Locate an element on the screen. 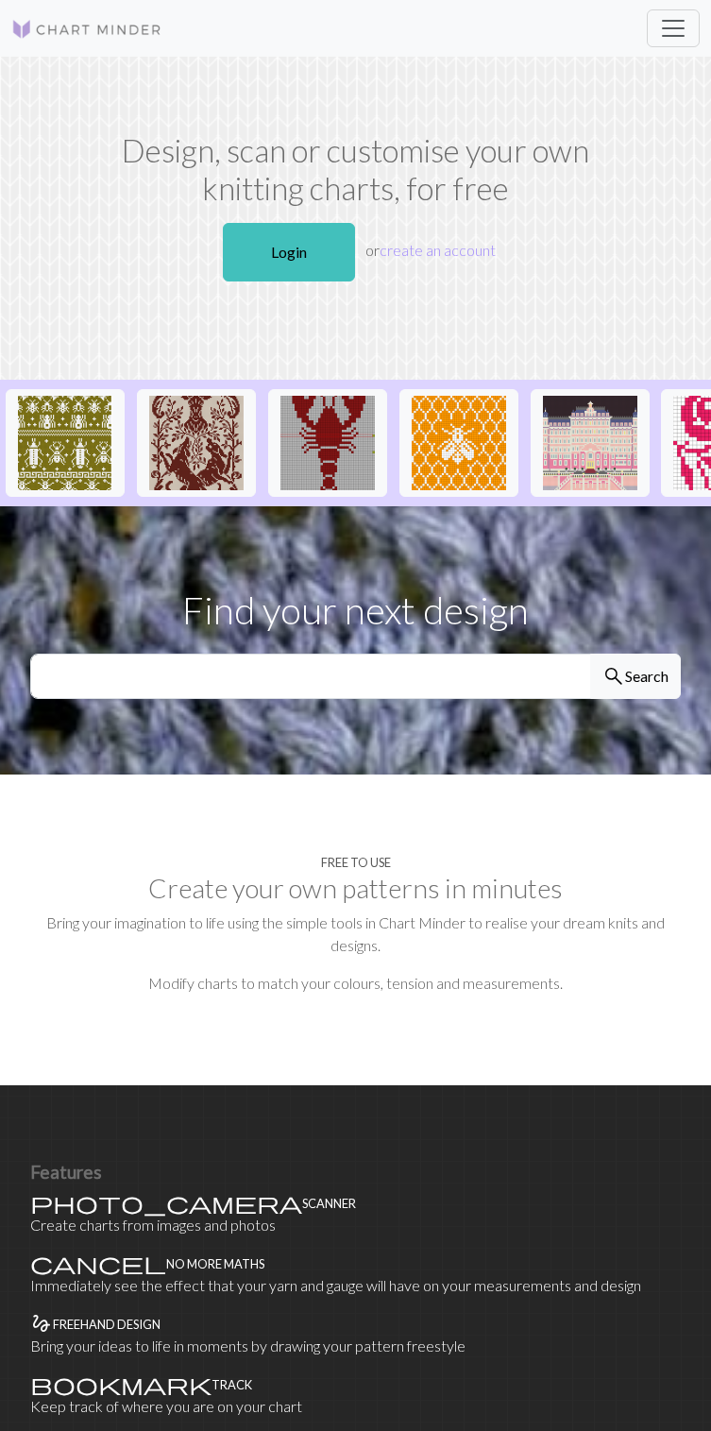 The height and width of the screenshot is (1431, 711). img: Copy of Copy of Lobster is located at coordinates (328, 443).